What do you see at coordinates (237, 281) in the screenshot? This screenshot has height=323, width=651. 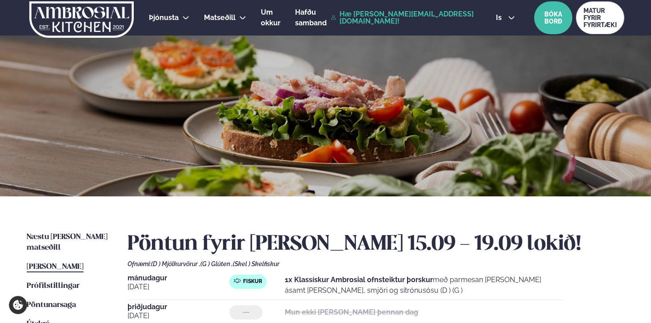 I see `img: fish.svg` at bounding box center [237, 281].